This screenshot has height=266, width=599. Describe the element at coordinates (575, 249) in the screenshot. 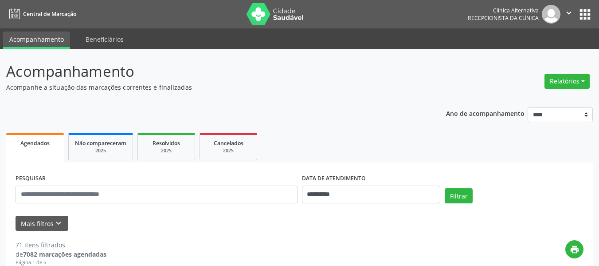

I see `i: print` at that location.